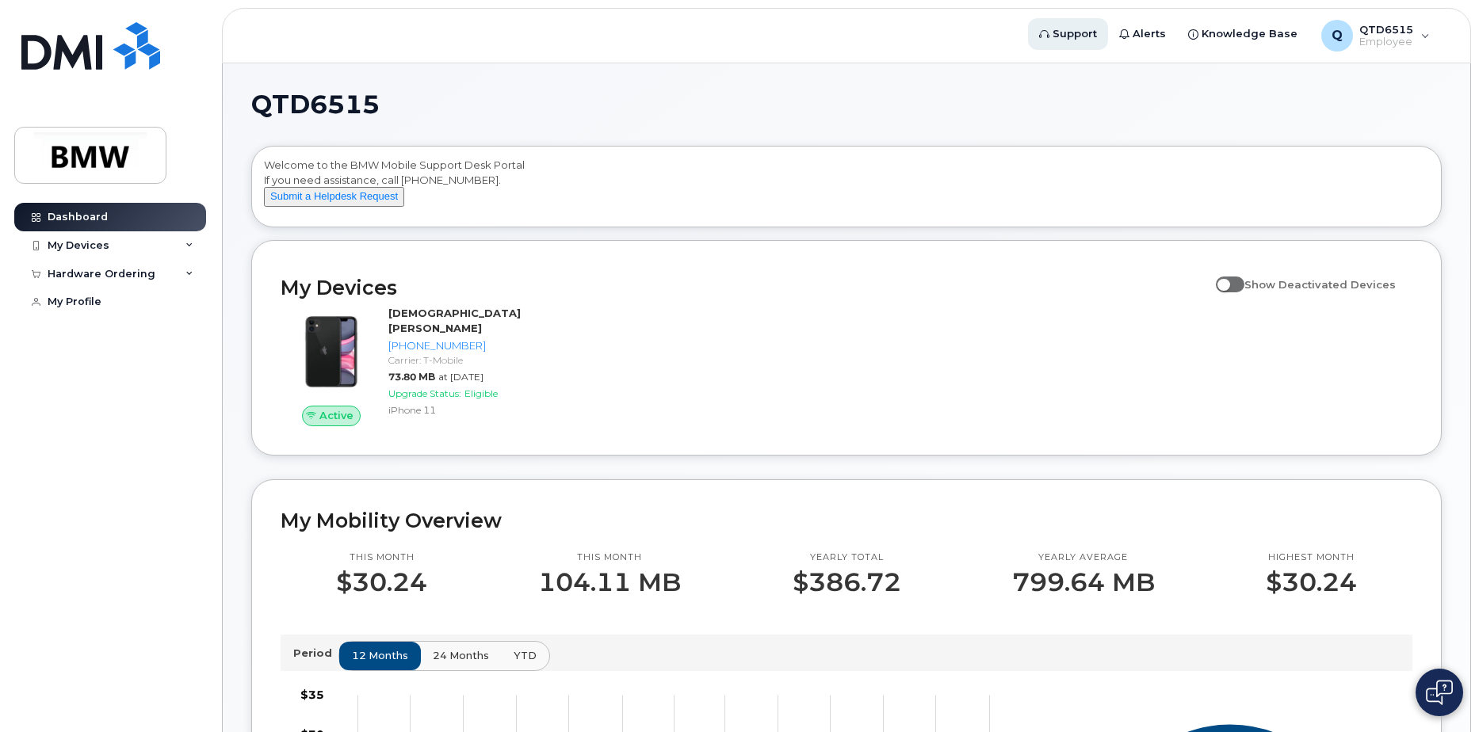 The image size is (1479, 732). Describe the element at coordinates (846, 521) in the screenshot. I see `h2: My Mobility Overview` at that location.